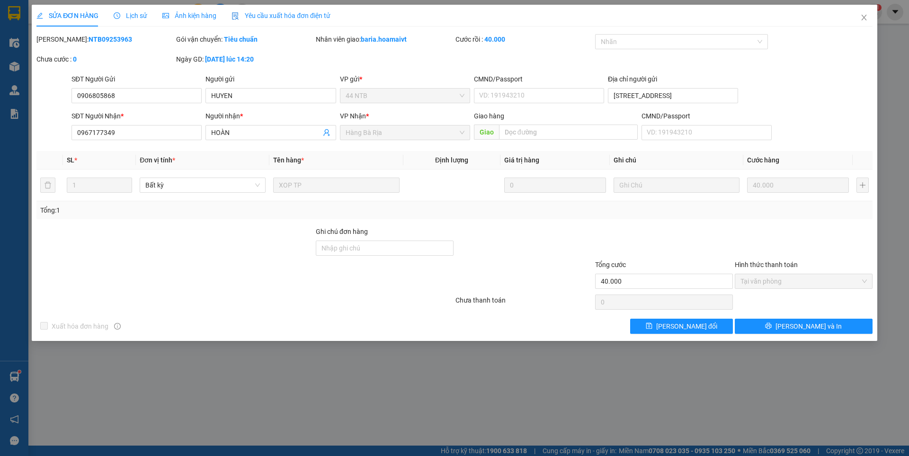  I want to click on span: Lịch sử, so click(130, 16).